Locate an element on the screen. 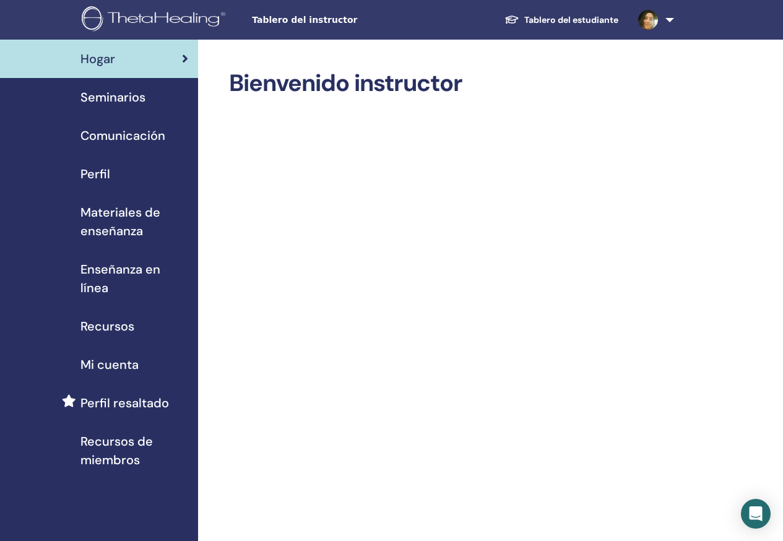  img: default.jpg is located at coordinates (648, 20).